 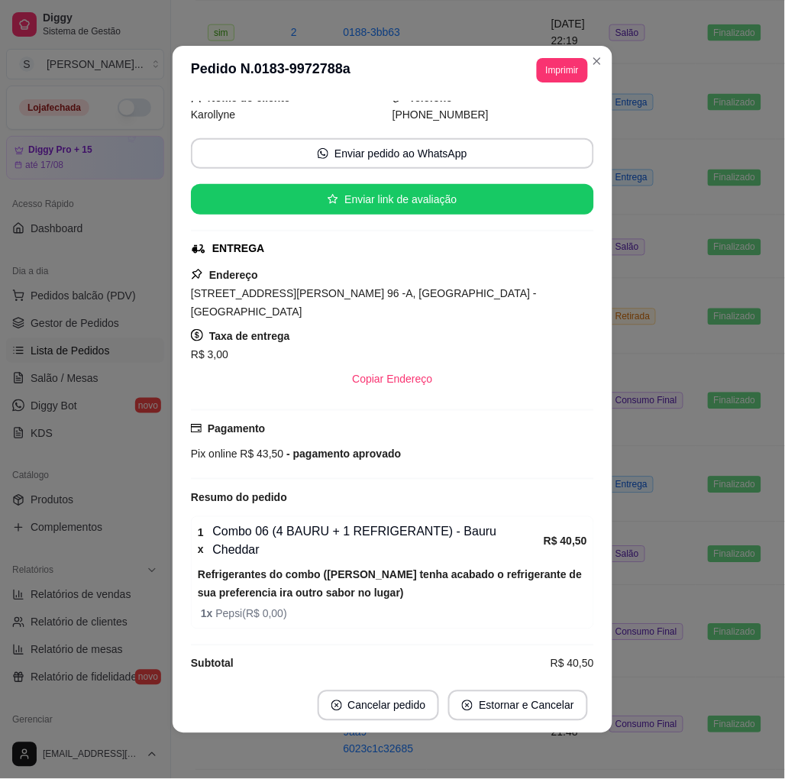 I want to click on button: starEnviar link de avaliação, so click(x=392, y=199).